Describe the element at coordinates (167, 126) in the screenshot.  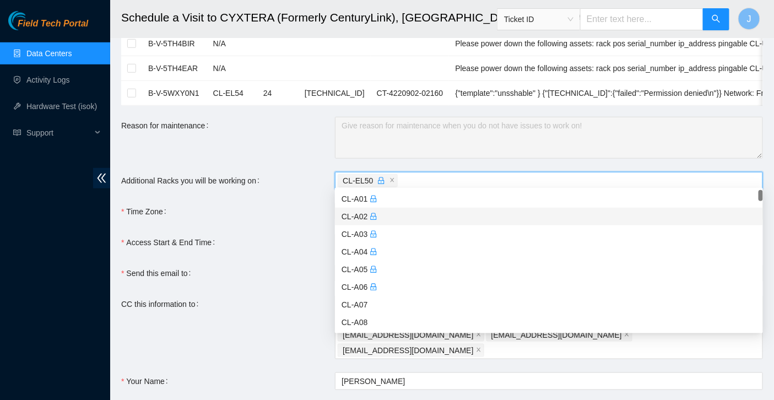
I see `label: Reason for maintenance` at that location.